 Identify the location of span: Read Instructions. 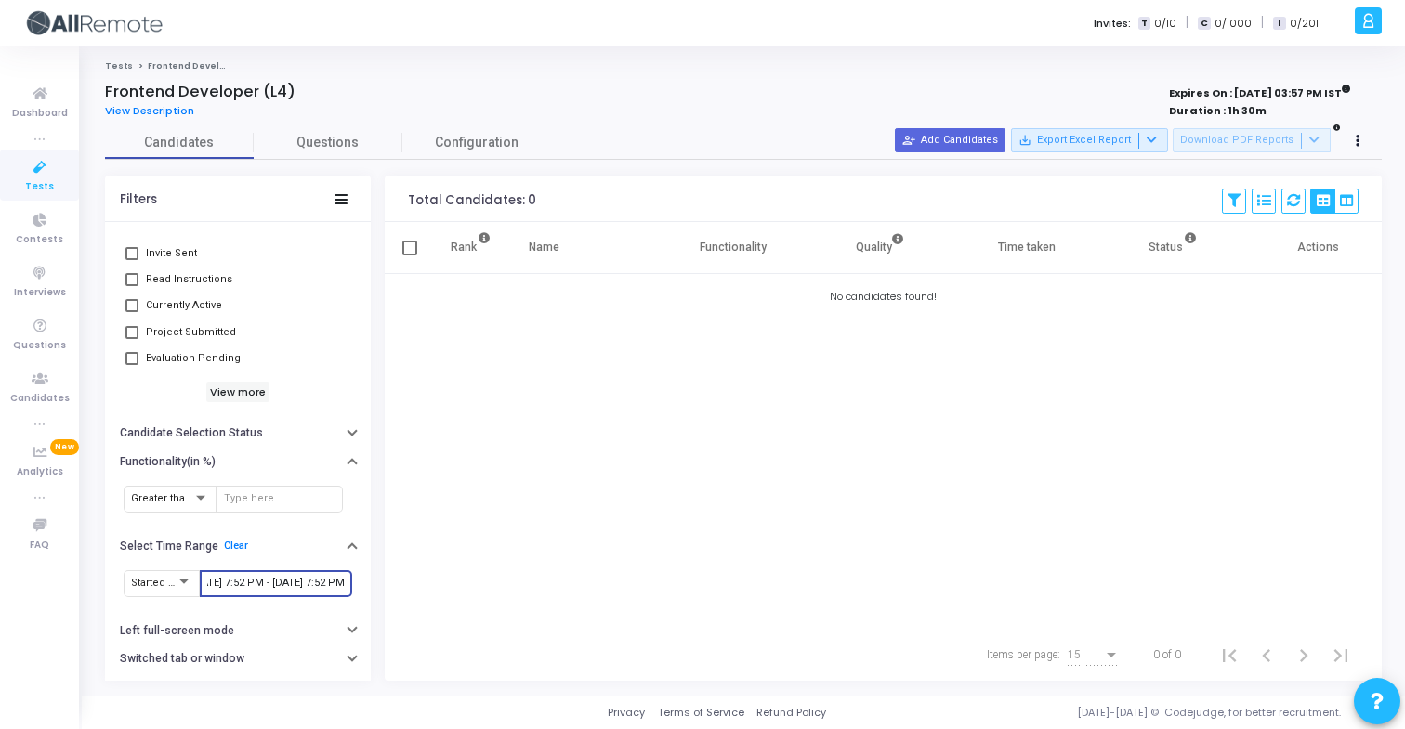
(189, 280).